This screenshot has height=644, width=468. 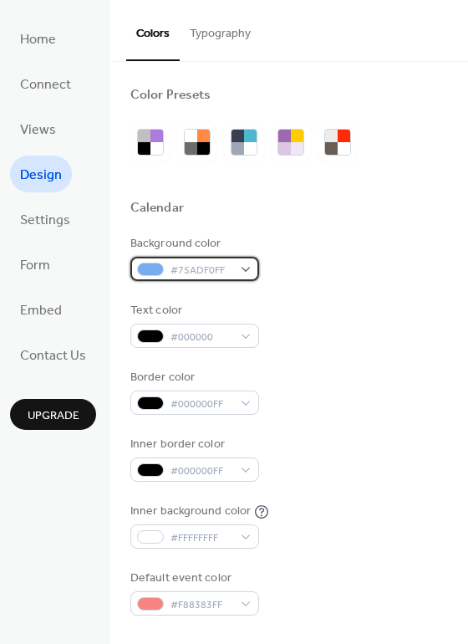 What do you see at coordinates (53, 354) in the screenshot?
I see `a: Contact Us` at bounding box center [53, 354].